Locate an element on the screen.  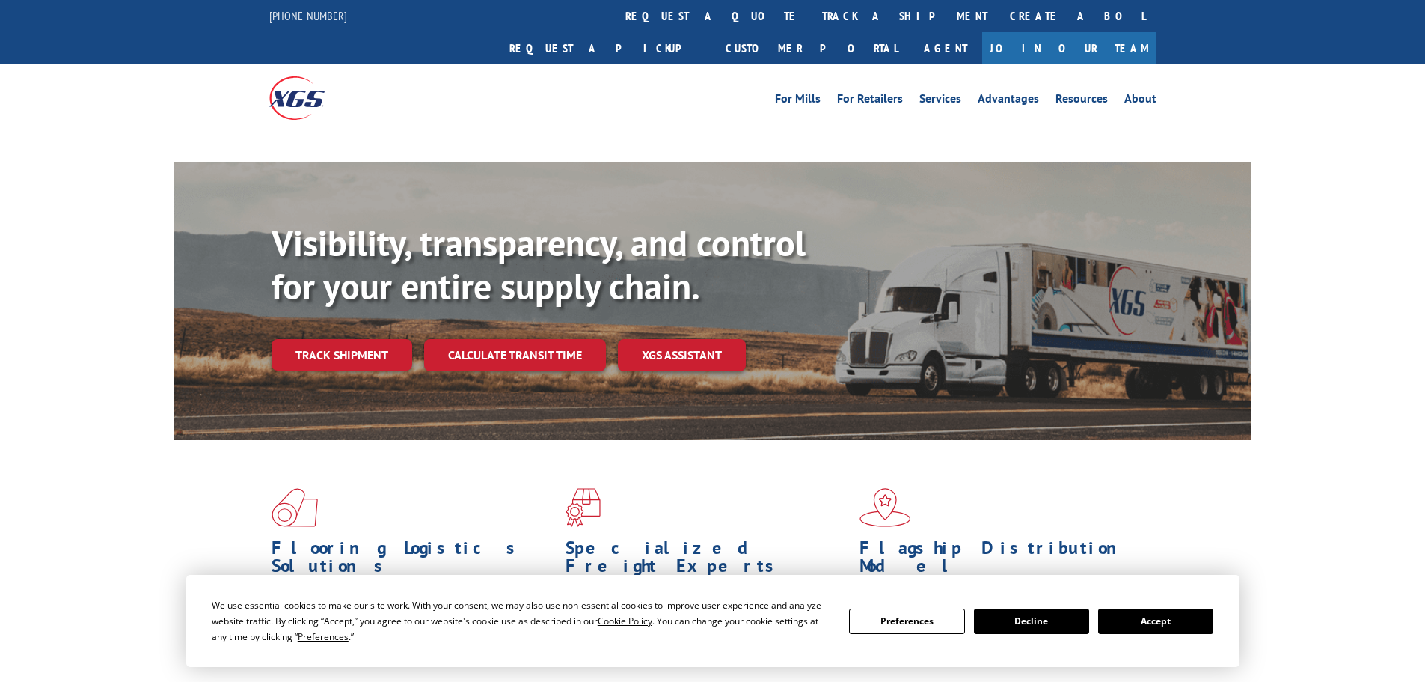
a: Customer Portal is located at coordinates (812, 48).